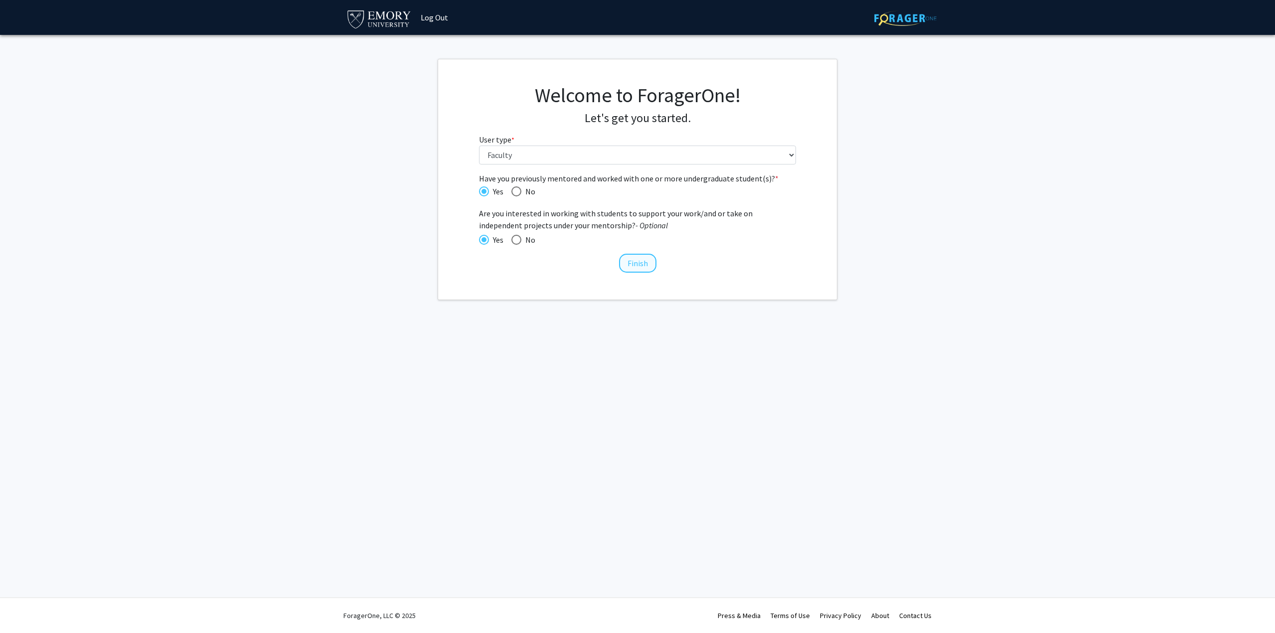 Image resolution: width=1275 pixels, height=633 pixels. I want to click on mat-radio-group: Have you previously mentored and worked with one or more undergraduate student(s)?, so click(637, 191).